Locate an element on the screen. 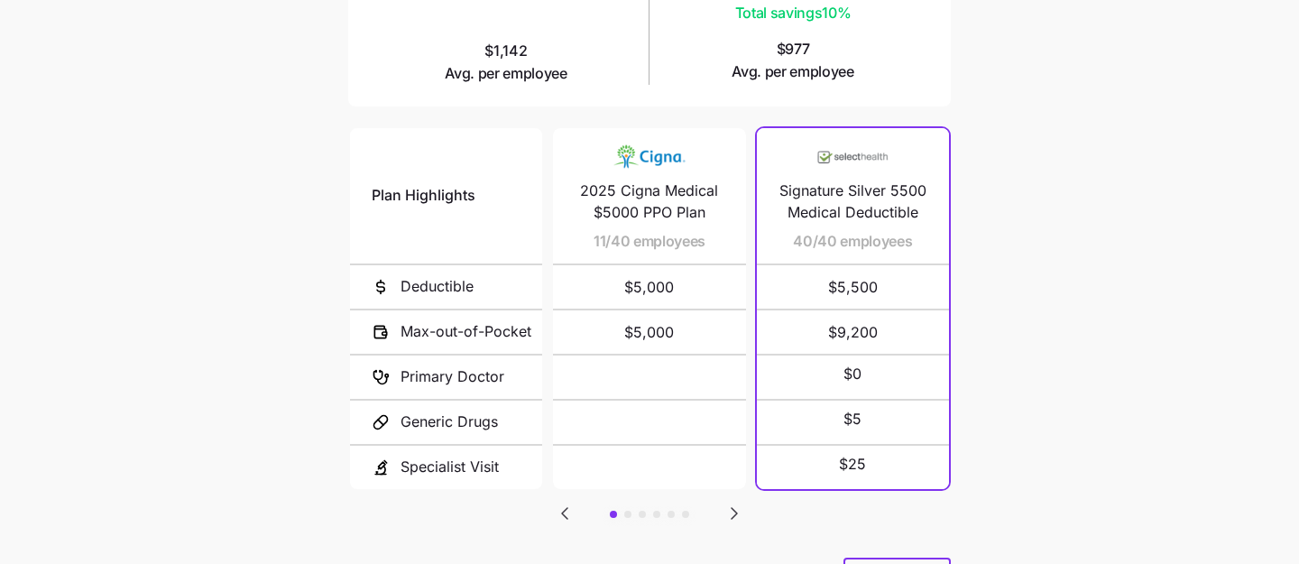  span: $25 is located at coordinates (853, 464).